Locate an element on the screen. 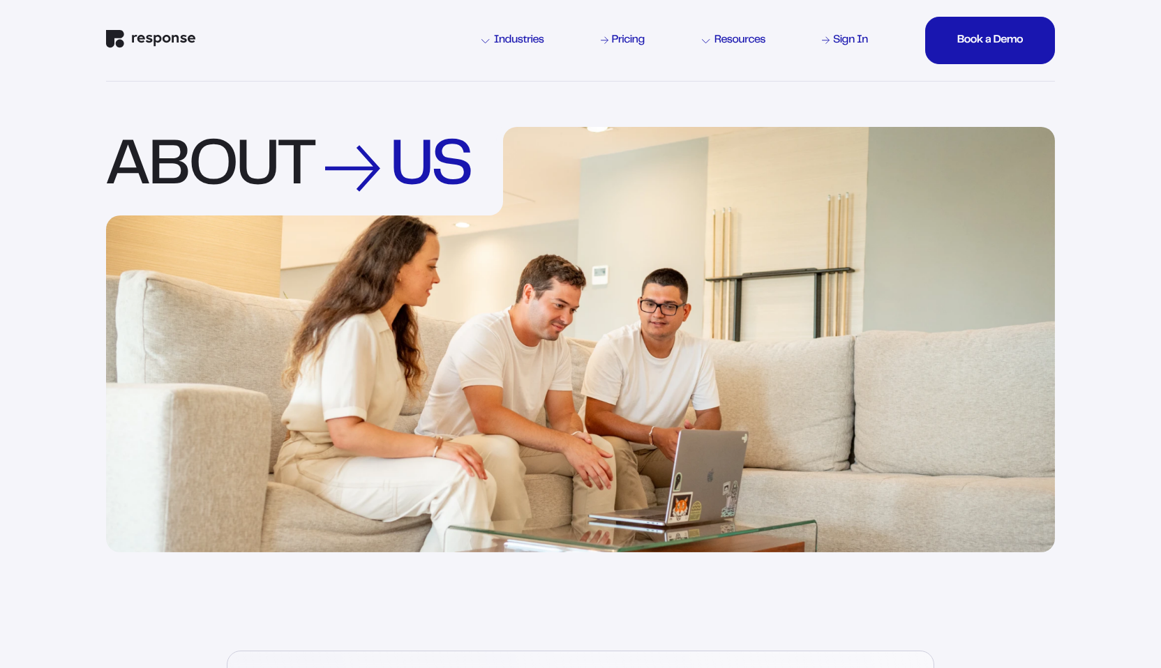 The width and height of the screenshot is (1161, 668). button: Book a DemoBook a DemoBook a DemoBook a Demo is located at coordinates (990, 40).